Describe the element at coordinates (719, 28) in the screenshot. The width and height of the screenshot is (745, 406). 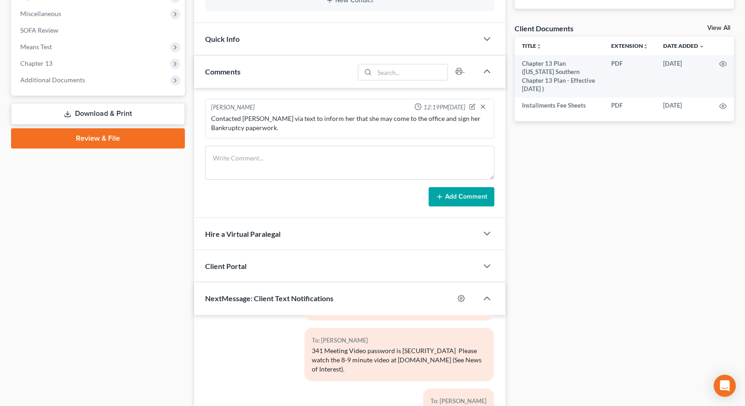
I see `a: View All` at that location.